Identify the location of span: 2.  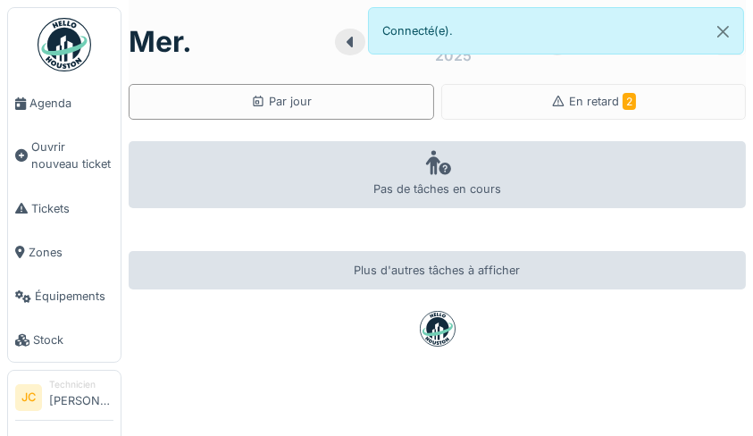
(629, 101).